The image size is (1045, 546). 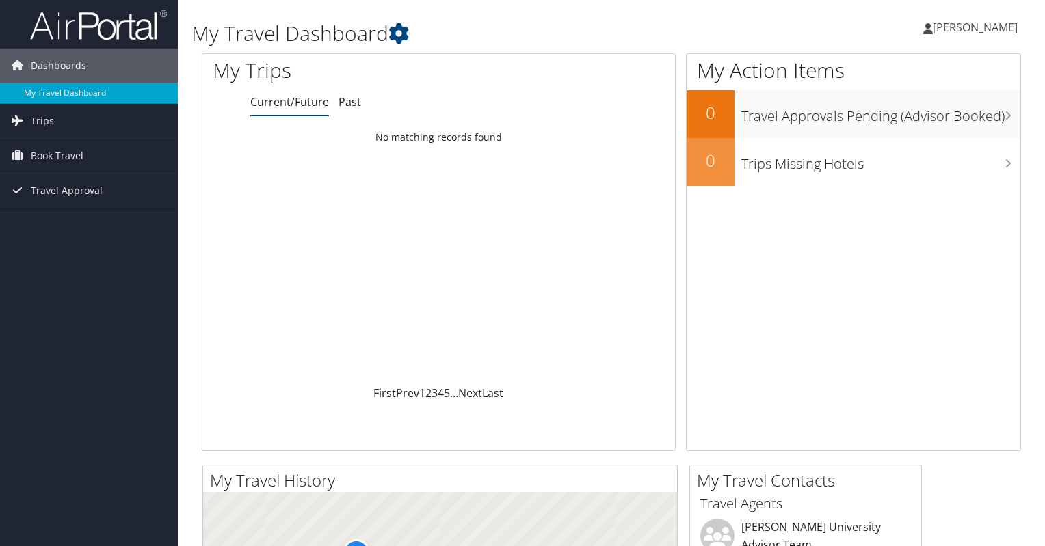 What do you see at coordinates (434, 393) in the screenshot?
I see `a: 3` at bounding box center [434, 393].